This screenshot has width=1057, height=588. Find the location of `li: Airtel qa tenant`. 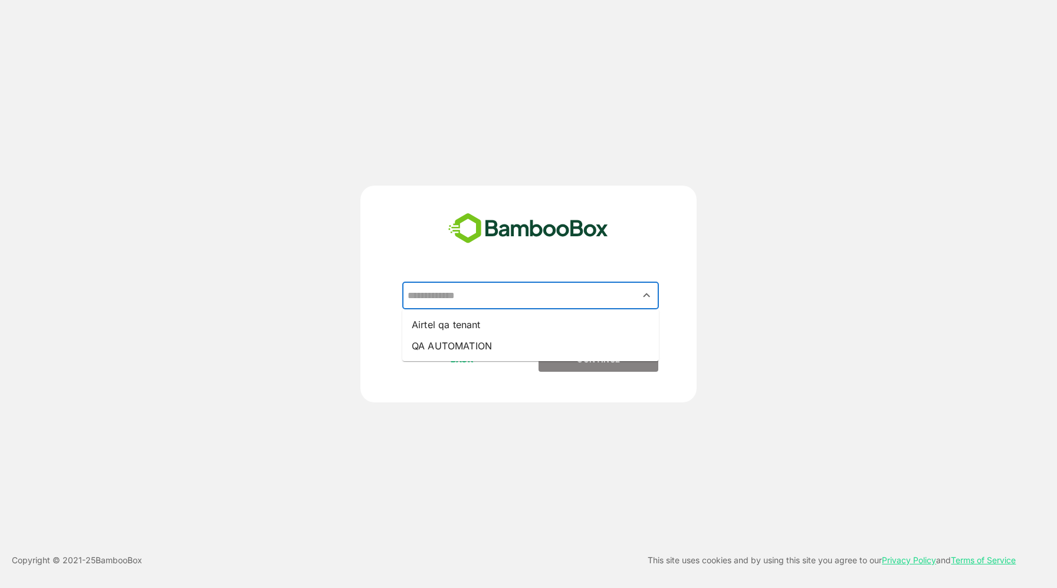

li: Airtel qa tenant is located at coordinates (530, 325).